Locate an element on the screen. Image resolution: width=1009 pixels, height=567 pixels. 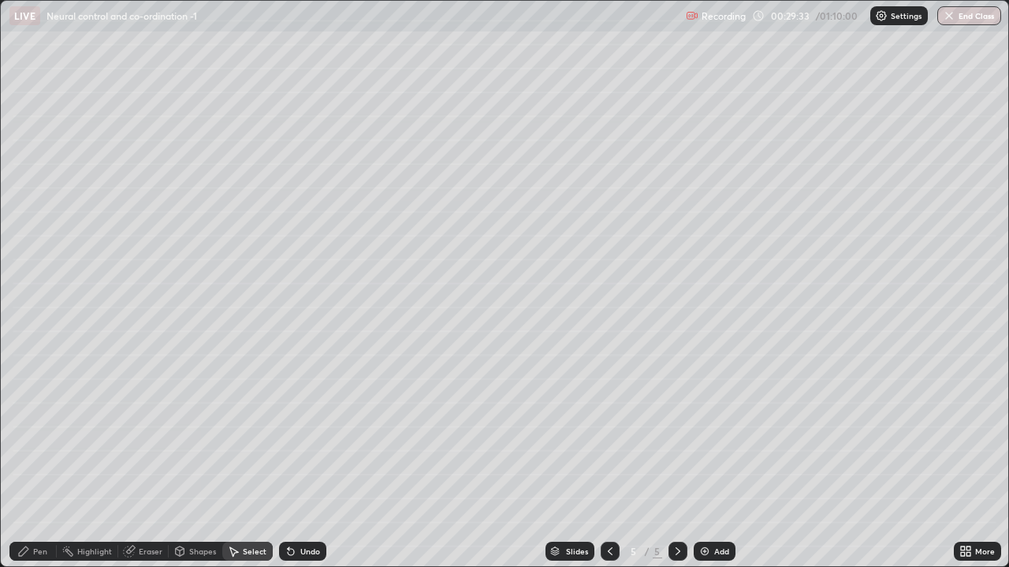
div: Select is located at coordinates (255, 552).